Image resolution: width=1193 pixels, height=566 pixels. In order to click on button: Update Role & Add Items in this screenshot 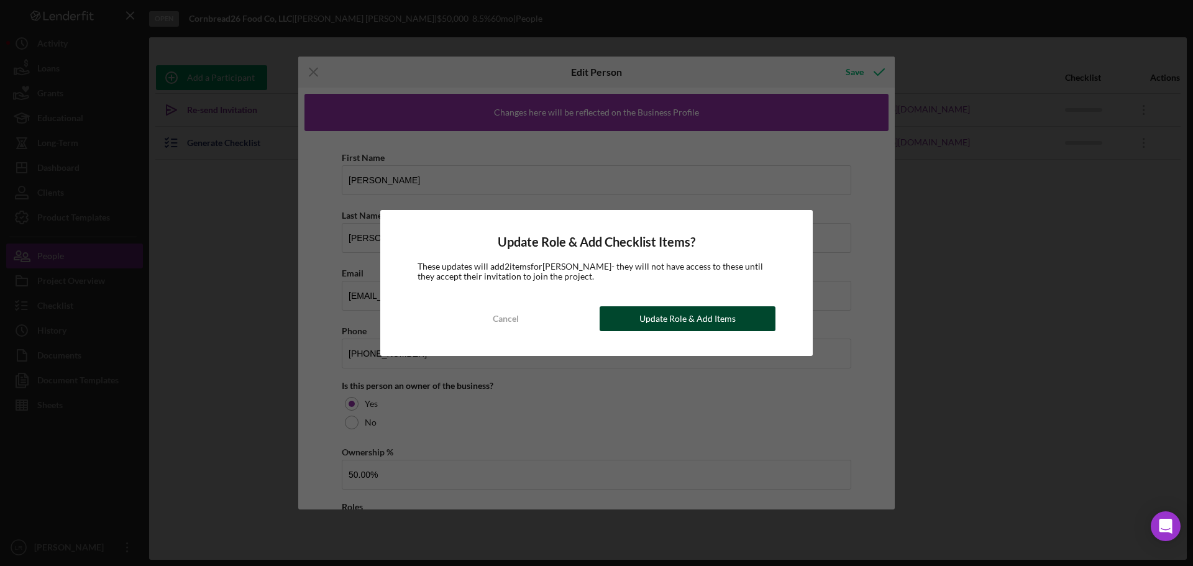, I will do `click(687, 319)`.